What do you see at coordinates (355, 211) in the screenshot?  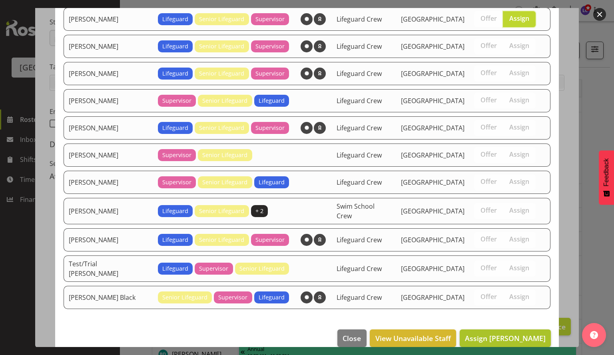 I see `span: Swim School Crew` at bounding box center [355, 211].